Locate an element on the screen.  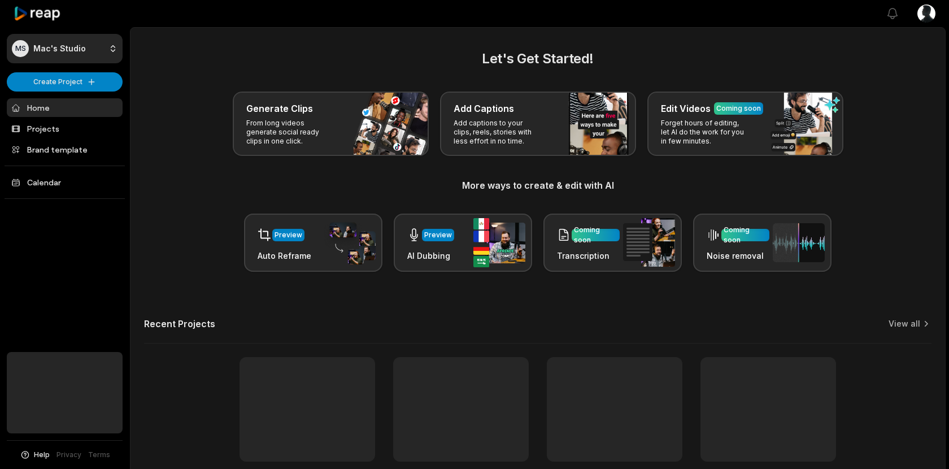
img: auto_reframe.png is located at coordinates (350, 243).